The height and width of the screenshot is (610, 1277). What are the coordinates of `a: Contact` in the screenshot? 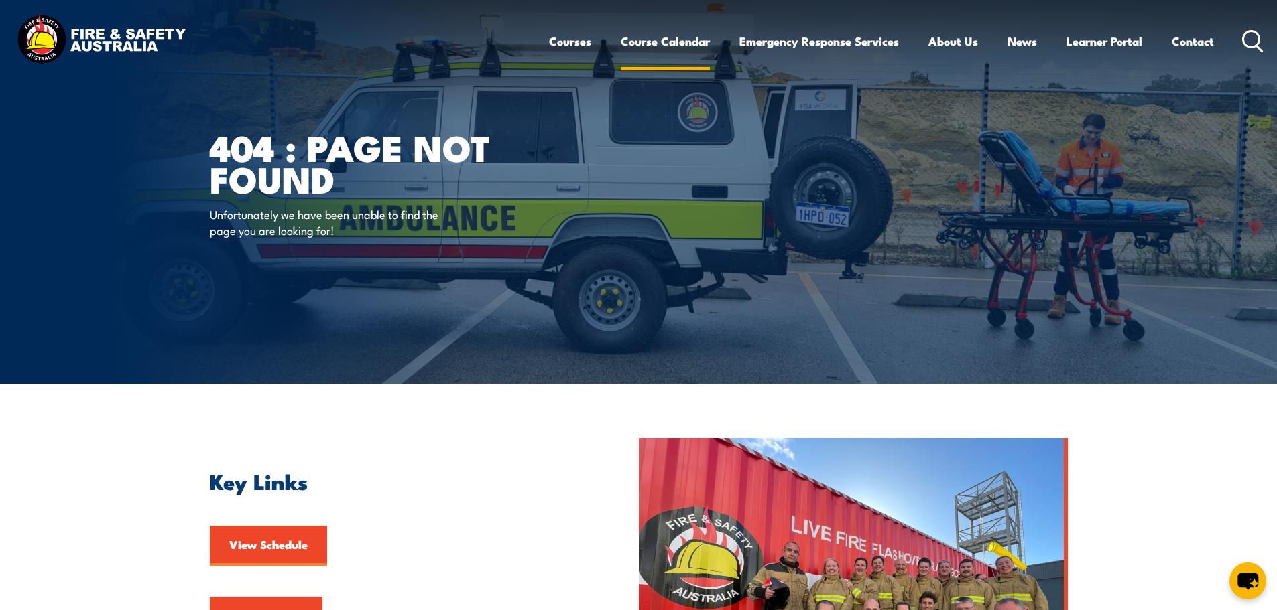 It's located at (1192, 41).